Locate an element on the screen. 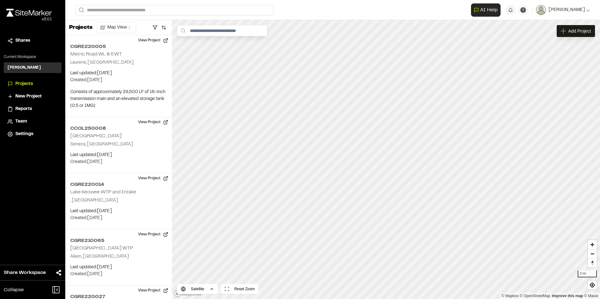 This screenshot has height=299, width=600. a: Shares is located at coordinates (33, 41).